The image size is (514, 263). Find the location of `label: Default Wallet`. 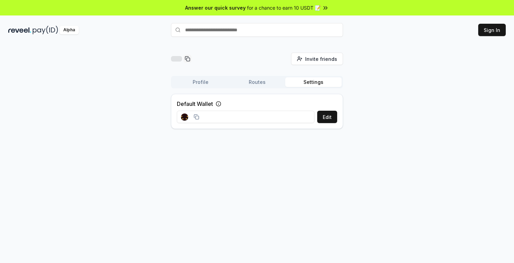

label: Default Wallet is located at coordinates (195, 104).